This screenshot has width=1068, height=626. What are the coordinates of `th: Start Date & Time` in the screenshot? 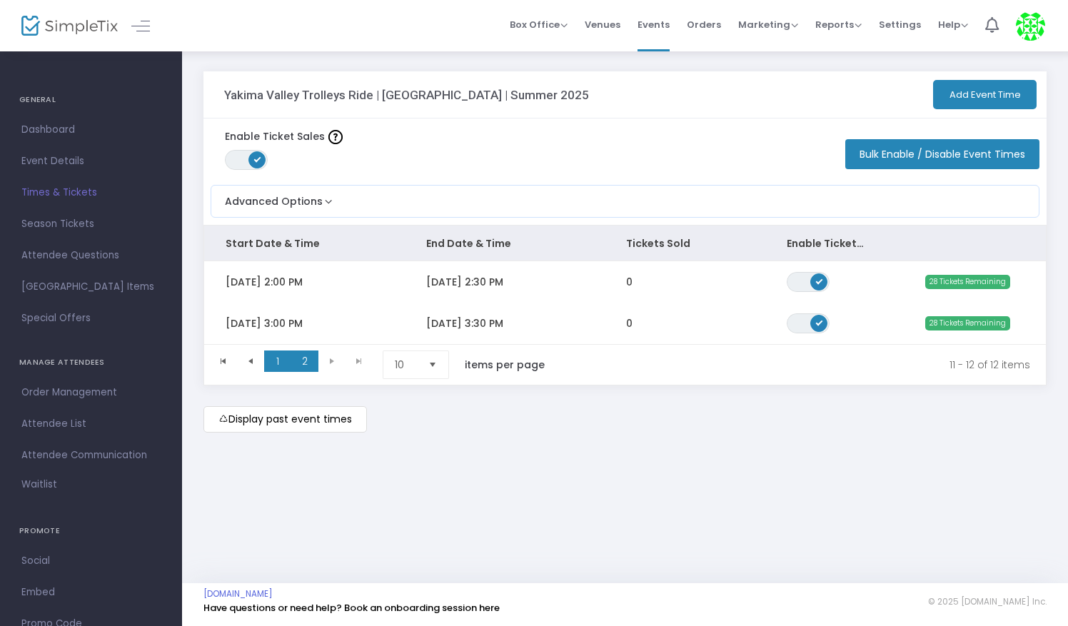 It's located at (304, 244).